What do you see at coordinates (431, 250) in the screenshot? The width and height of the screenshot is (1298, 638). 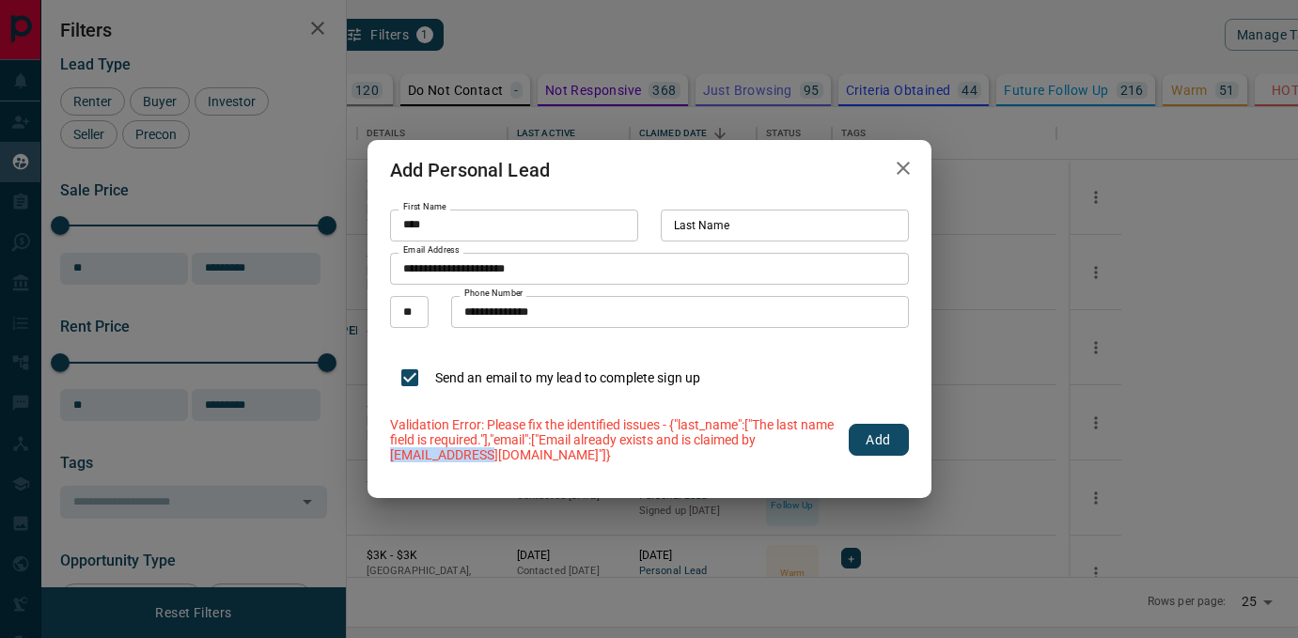 I see `label: Email Address` at bounding box center [431, 250].